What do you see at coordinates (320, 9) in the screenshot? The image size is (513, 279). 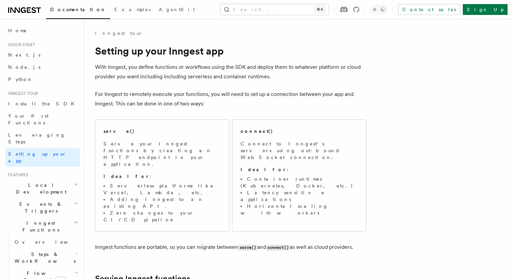 I see `kbd: ⌘K` at bounding box center [320, 9].